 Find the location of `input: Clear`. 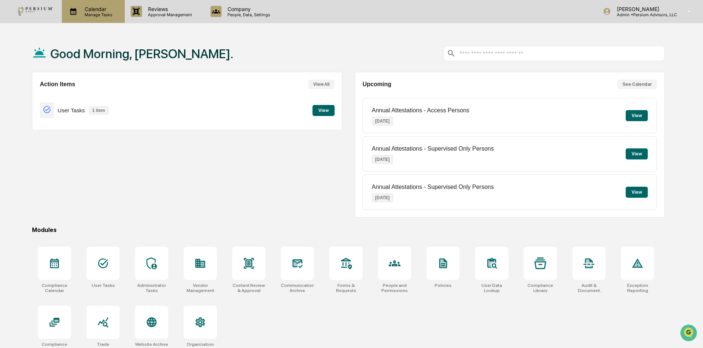

input: Clear is located at coordinates (70, 37).